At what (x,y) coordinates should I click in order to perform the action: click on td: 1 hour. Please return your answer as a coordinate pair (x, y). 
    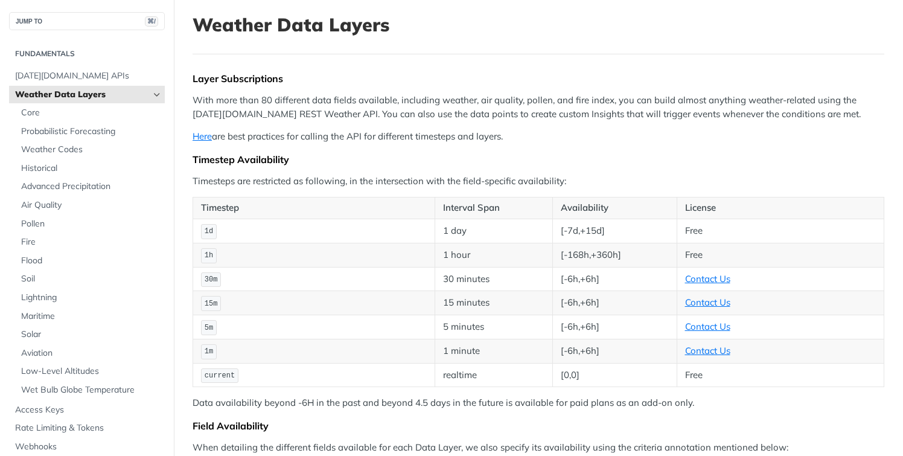
    Looking at the image, I should click on (494, 255).